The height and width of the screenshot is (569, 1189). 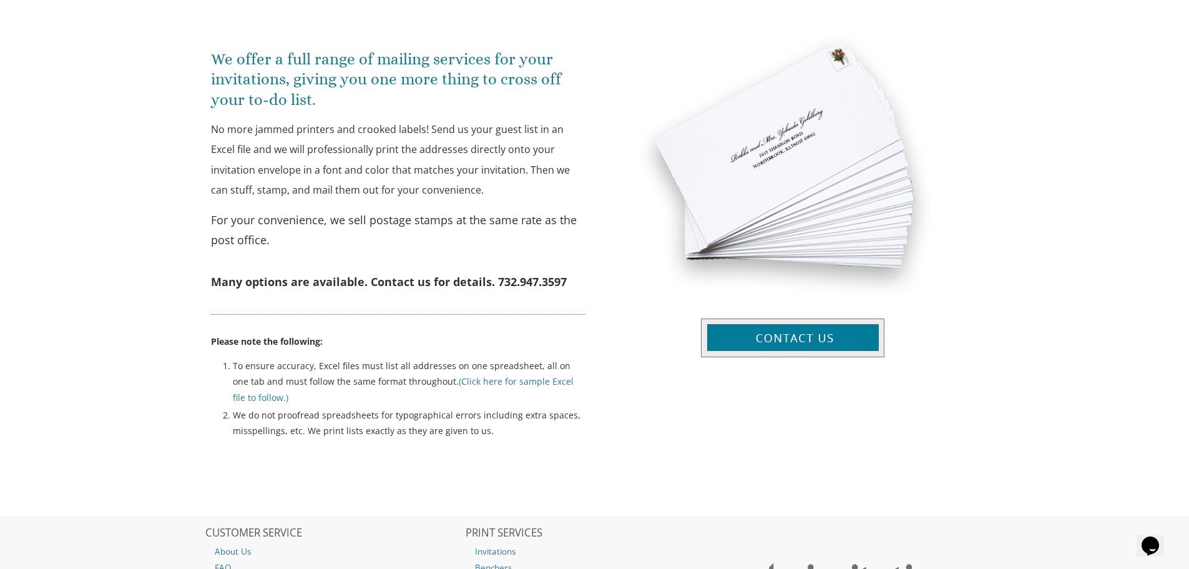 What do you see at coordinates (793, 338) in the screenshot?
I see `img: contact-us-btn.jpg` at bounding box center [793, 338].